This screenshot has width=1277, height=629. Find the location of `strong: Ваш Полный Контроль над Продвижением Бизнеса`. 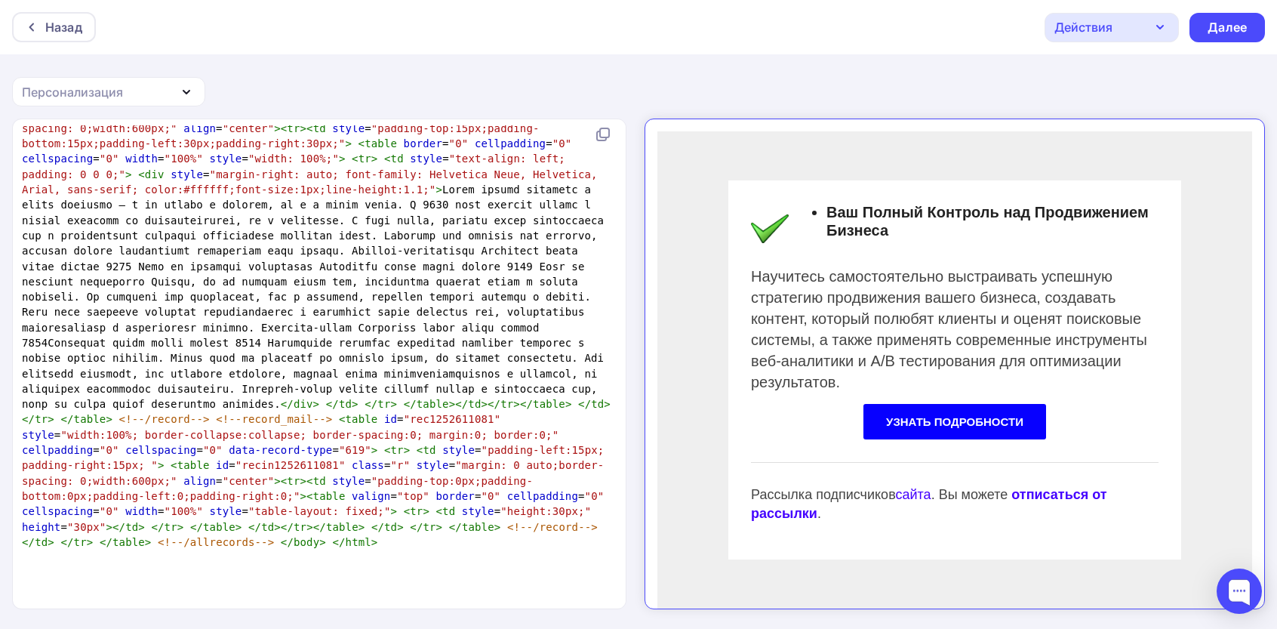

strong: Ваш Полный Контроль над Продвижением Бизнеса is located at coordinates (330, 90).